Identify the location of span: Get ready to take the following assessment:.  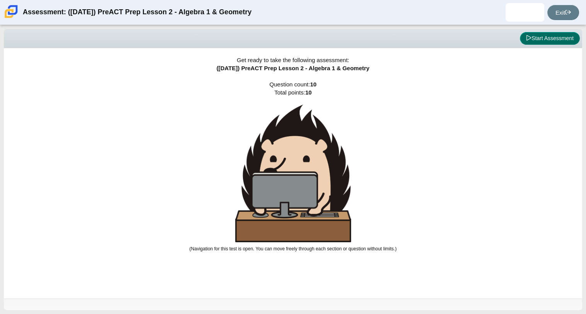
(293, 60).